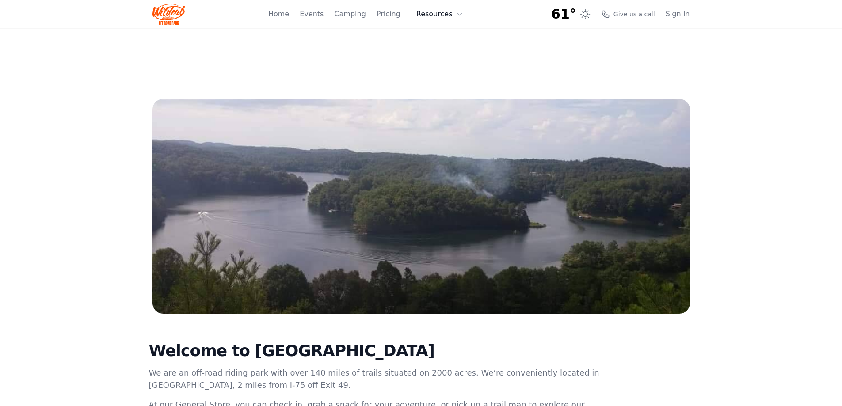  What do you see at coordinates (678, 14) in the screenshot?
I see `a: Sign In` at bounding box center [678, 14].